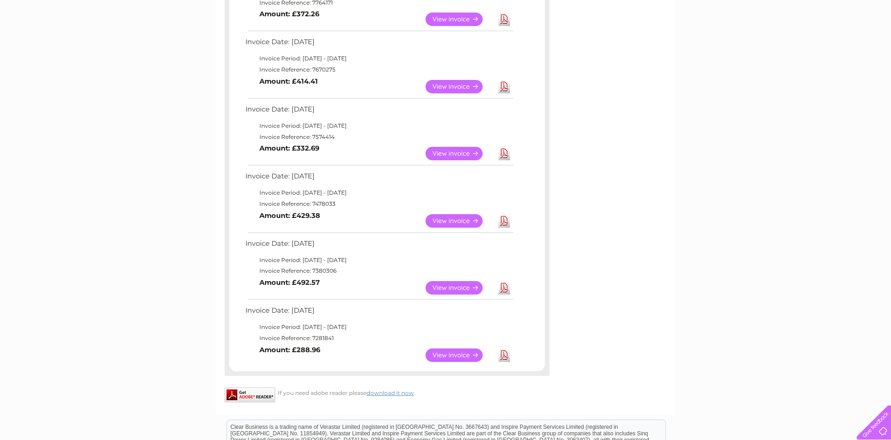 This screenshot has height=440, width=891. Describe the element at coordinates (379, 271) in the screenshot. I see `td: Invoice Reference: 7380306` at that location.